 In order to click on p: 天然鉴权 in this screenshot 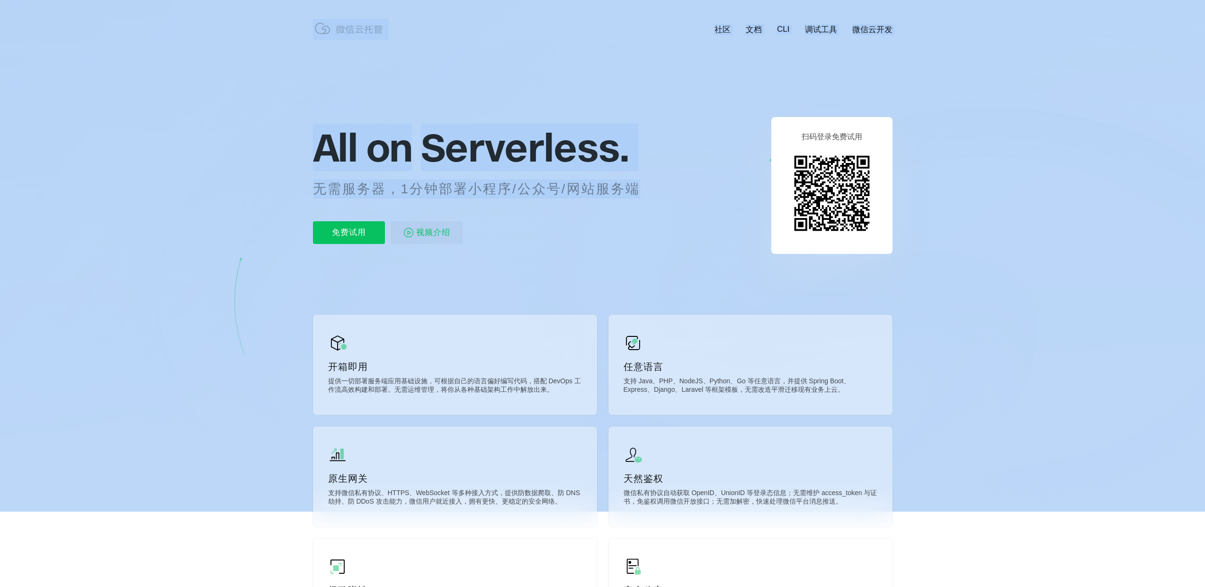, I will do `click(751, 478)`.